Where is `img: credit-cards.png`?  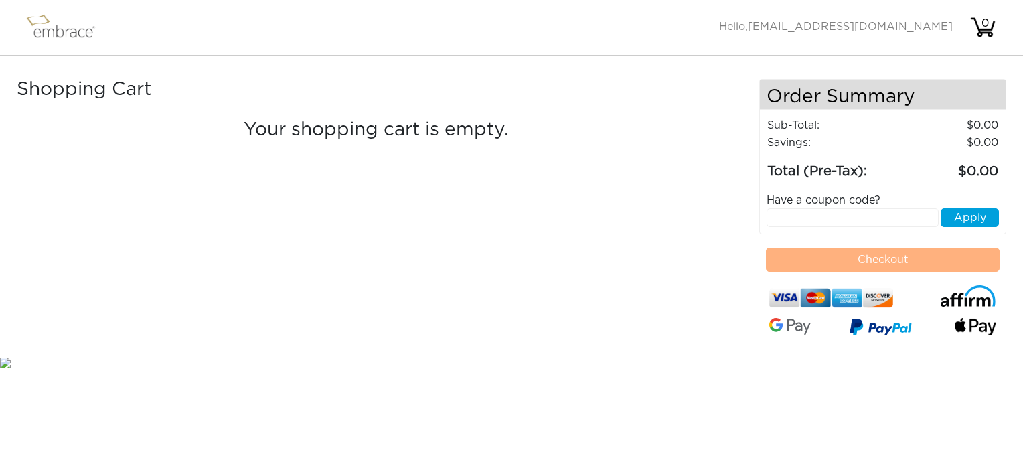 img: credit-cards.png is located at coordinates (832, 298).